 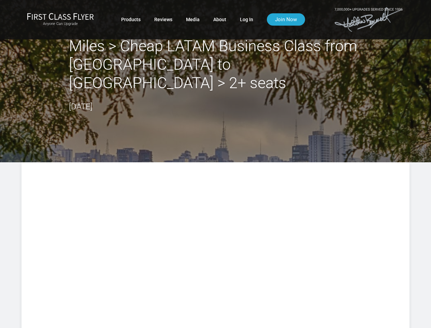 I want to click on img: First Class Flyer, so click(x=60, y=16).